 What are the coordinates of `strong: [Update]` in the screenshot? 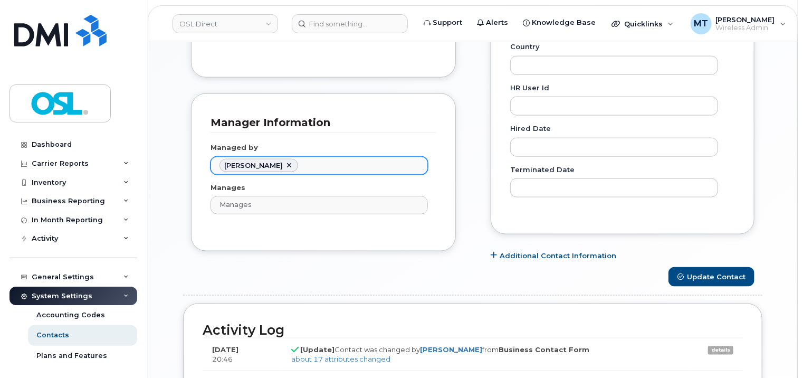 It's located at (317, 349).